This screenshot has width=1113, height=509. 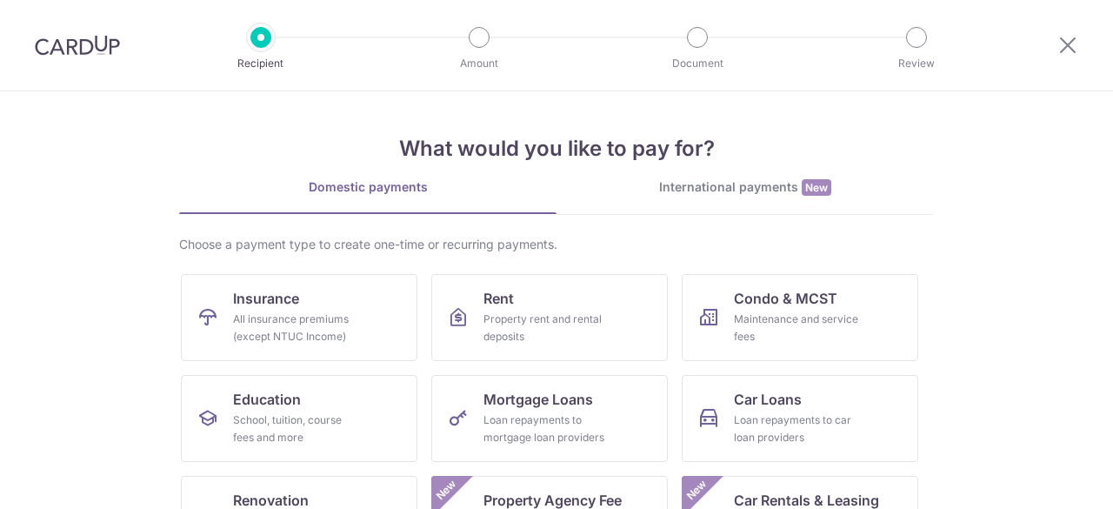 I want to click on a: RentProperty rent and rental deposits, so click(x=550, y=317).